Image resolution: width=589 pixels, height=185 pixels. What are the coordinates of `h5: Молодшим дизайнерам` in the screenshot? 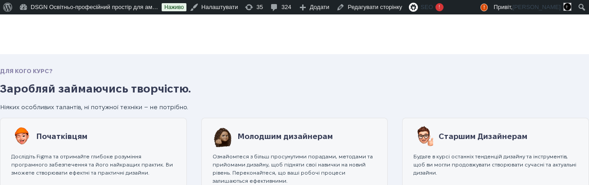 It's located at (285, 136).